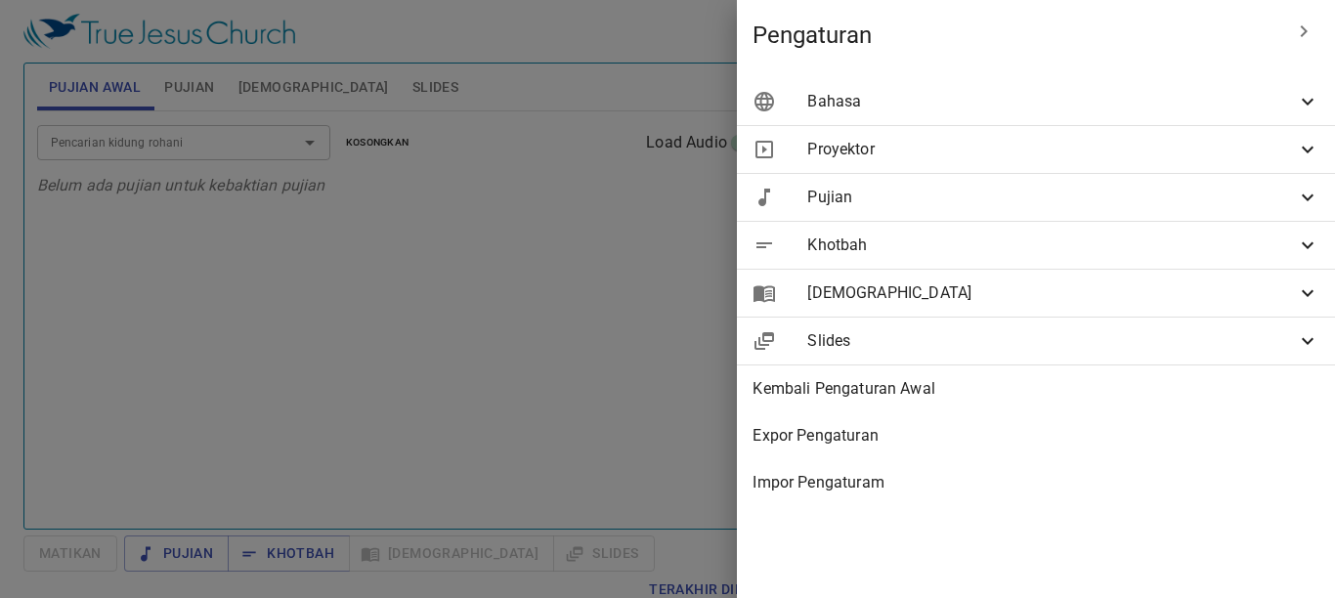  I want to click on span: Proyektor, so click(1052, 150).